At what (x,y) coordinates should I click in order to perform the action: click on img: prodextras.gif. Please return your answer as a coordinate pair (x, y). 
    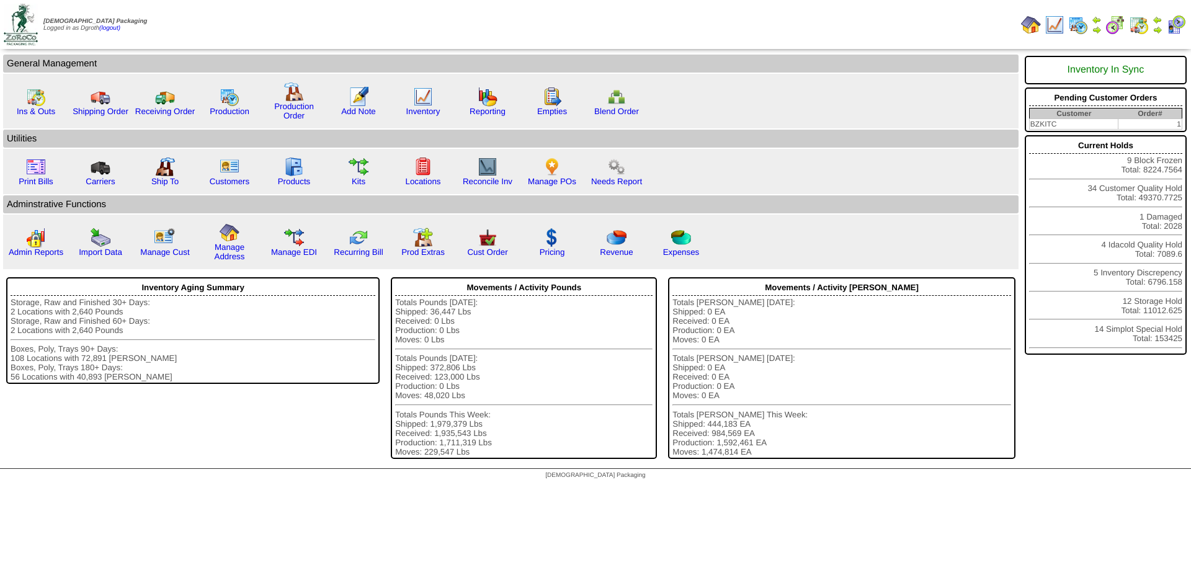
    Looking at the image, I should click on (423, 238).